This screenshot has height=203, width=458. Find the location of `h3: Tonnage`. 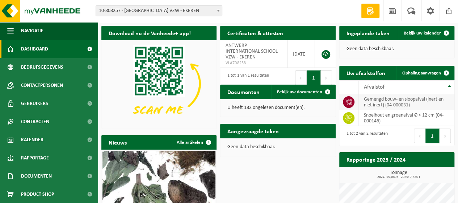

h3: Tonnage is located at coordinates (399, 174).